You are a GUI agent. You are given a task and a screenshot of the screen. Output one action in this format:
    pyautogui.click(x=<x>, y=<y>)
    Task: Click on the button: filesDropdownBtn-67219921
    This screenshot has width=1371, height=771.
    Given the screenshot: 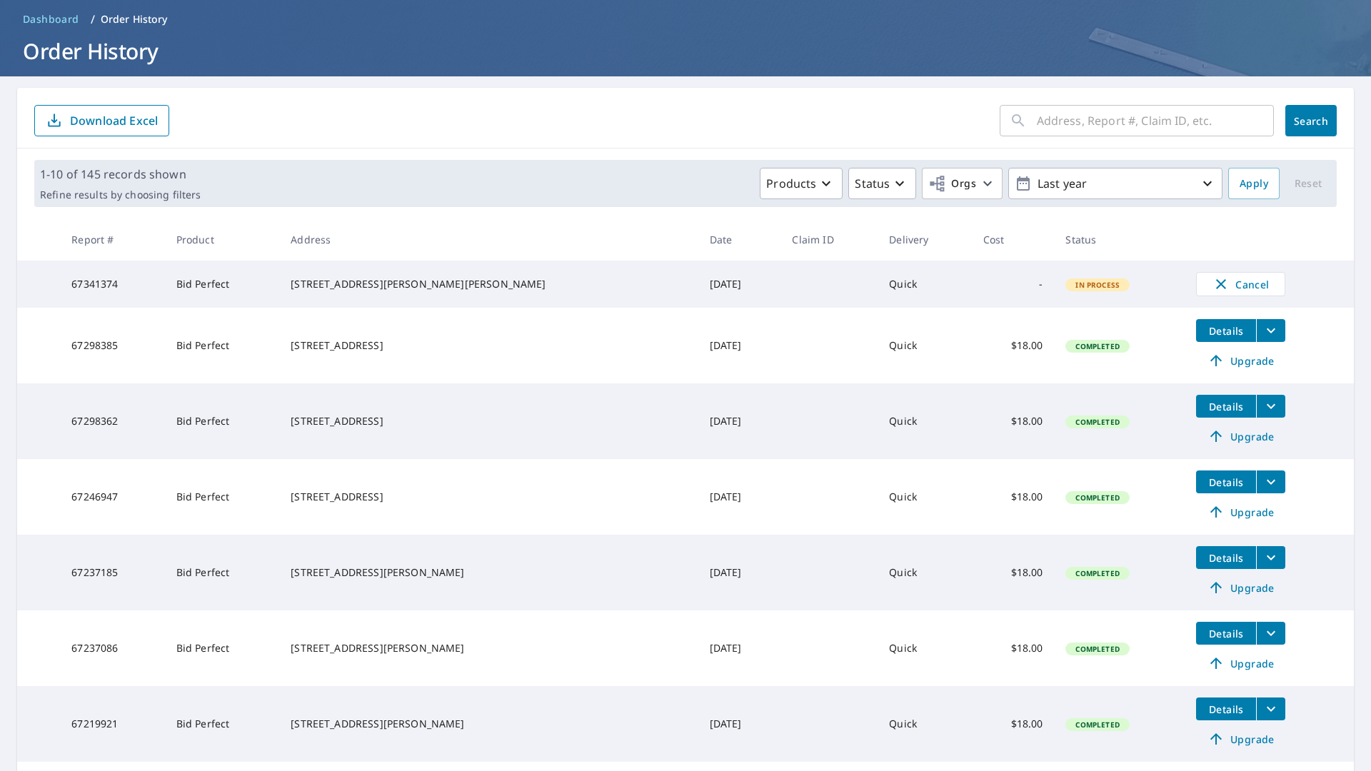 What is the action you would take?
    pyautogui.click(x=1271, y=709)
    